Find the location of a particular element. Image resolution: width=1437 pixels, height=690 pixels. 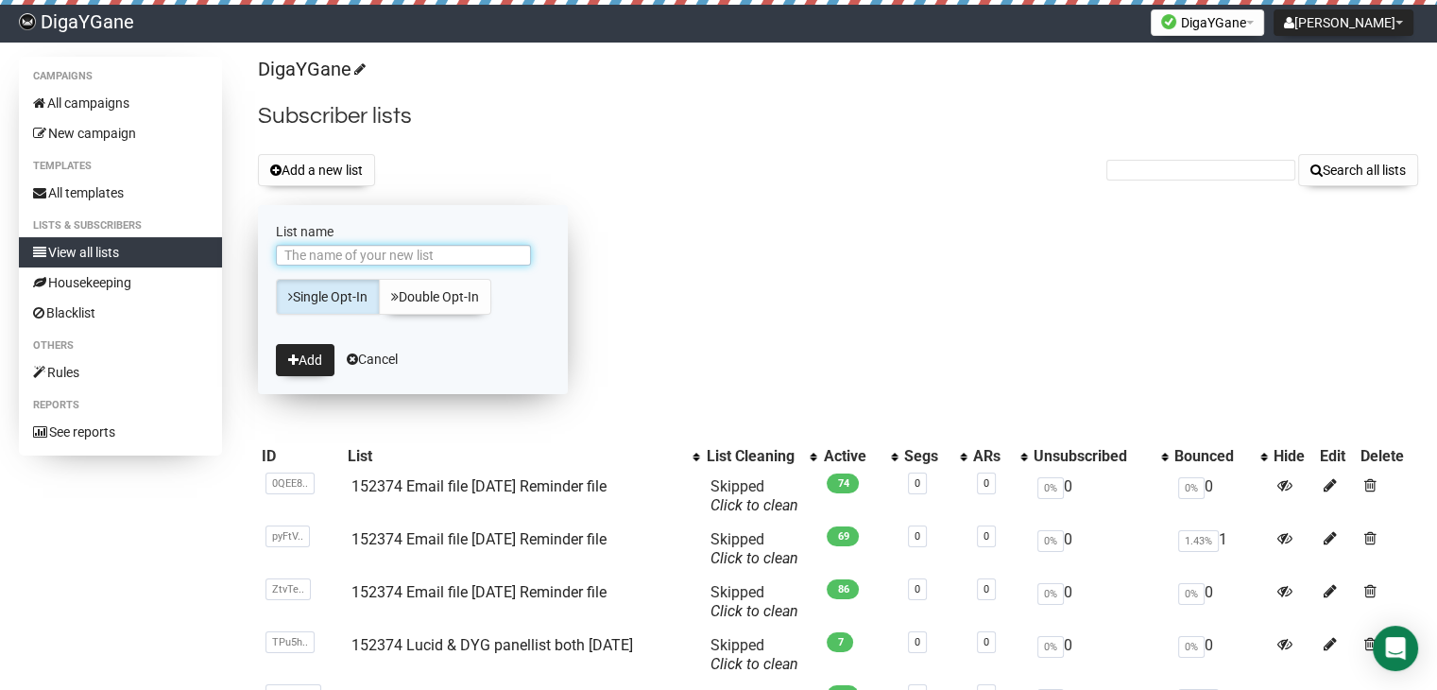

th: Bounced: No sort applied, activate to apply an ascending sort is located at coordinates (1220, 456).